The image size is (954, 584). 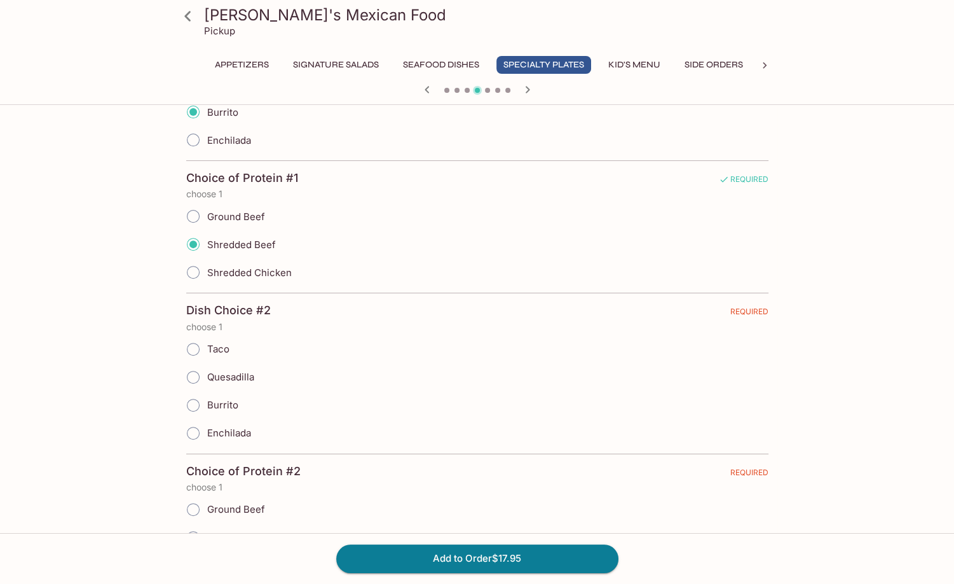 What do you see at coordinates (218, 348) in the screenshot?
I see `span: Taco` at bounding box center [218, 348].